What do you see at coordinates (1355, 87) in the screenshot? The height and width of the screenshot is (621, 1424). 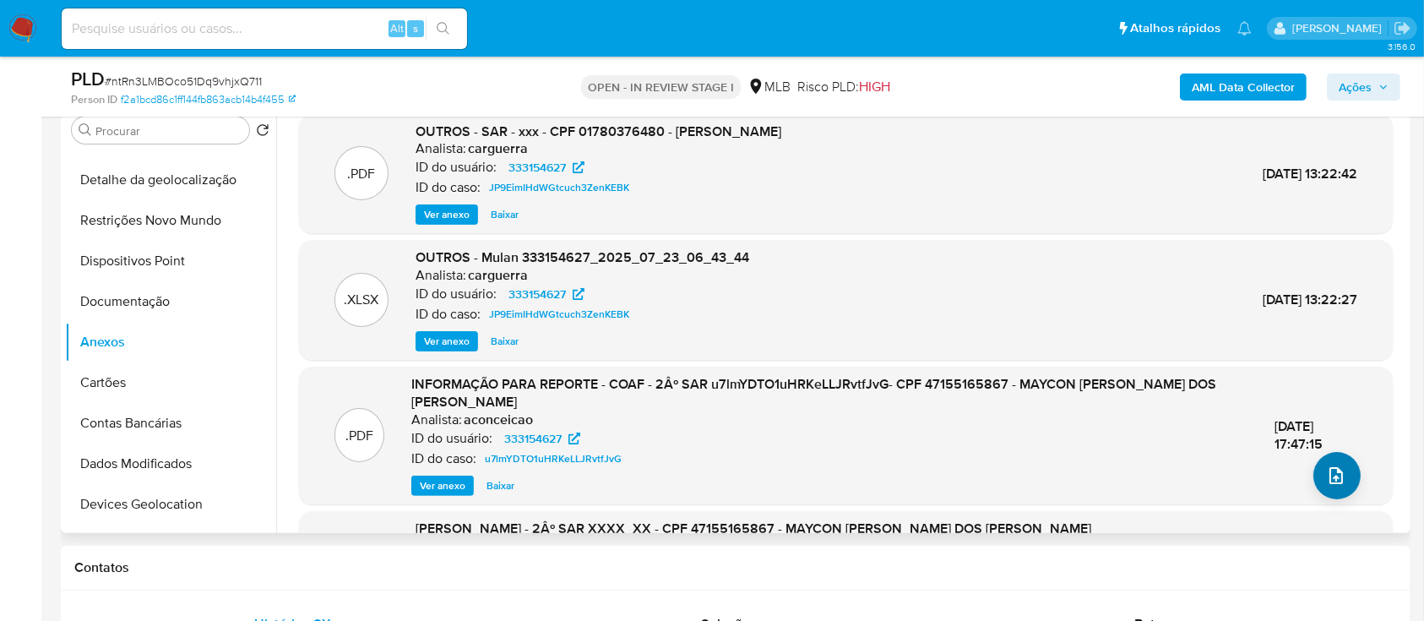 I see `span: Ações` at bounding box center [1355, 87].